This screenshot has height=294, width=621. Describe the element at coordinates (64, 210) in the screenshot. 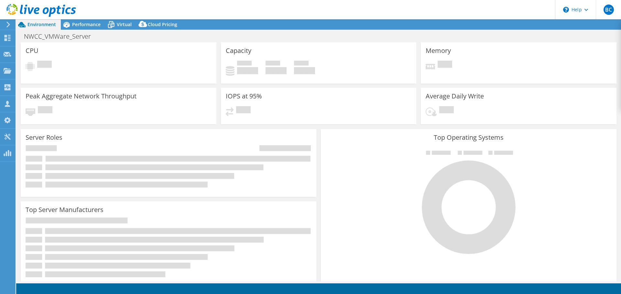

I see `h3: Top Server Manufacturers` at that location.